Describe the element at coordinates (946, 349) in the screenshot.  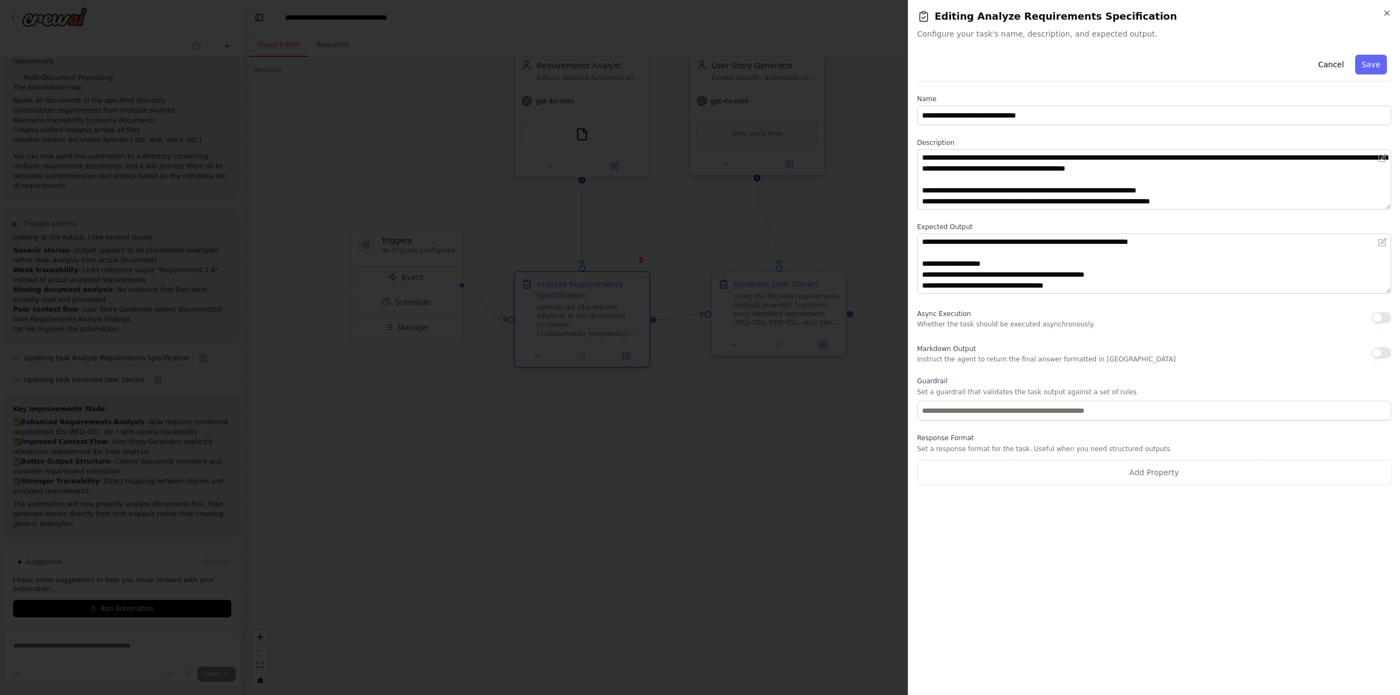
I see `span: Markdown Output` at that location.